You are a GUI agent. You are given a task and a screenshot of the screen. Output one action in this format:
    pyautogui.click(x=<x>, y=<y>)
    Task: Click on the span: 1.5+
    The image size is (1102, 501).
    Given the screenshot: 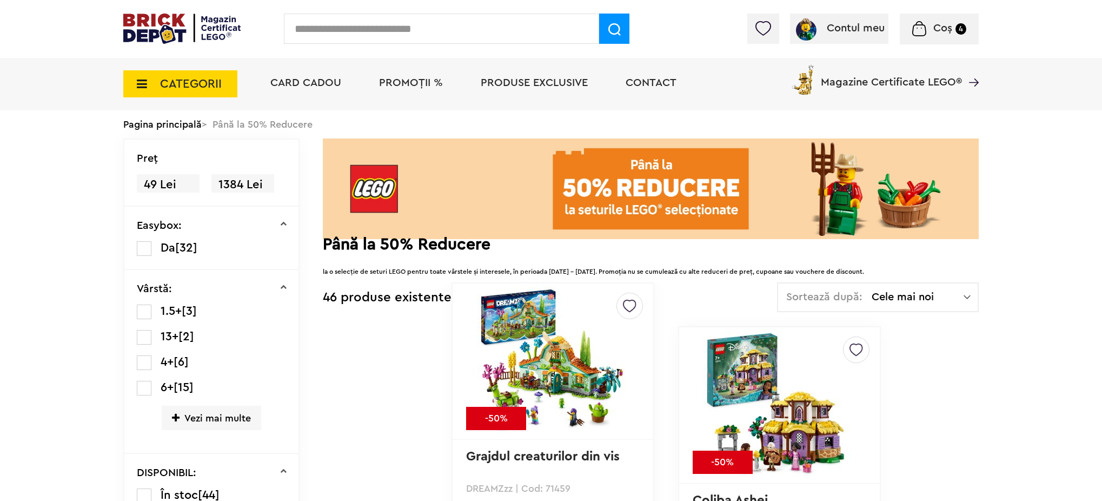 What is the action you would take?
    pyautogui.click(x=171, y=311)
    